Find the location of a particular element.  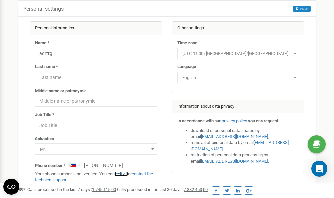

input: Last name is located at coordinates (96, 78).